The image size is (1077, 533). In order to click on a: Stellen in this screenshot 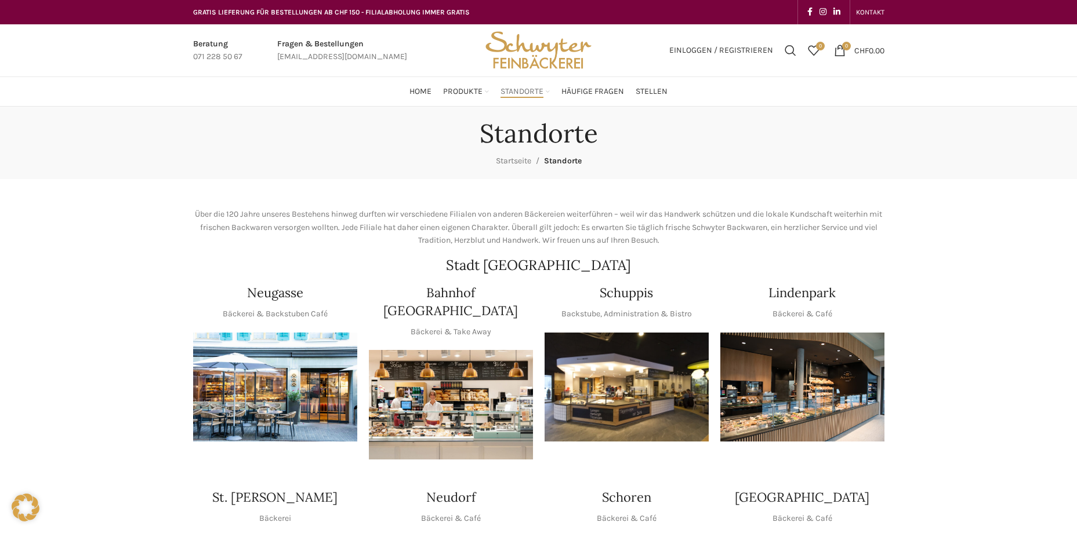, I will do `click(651, 92)`.